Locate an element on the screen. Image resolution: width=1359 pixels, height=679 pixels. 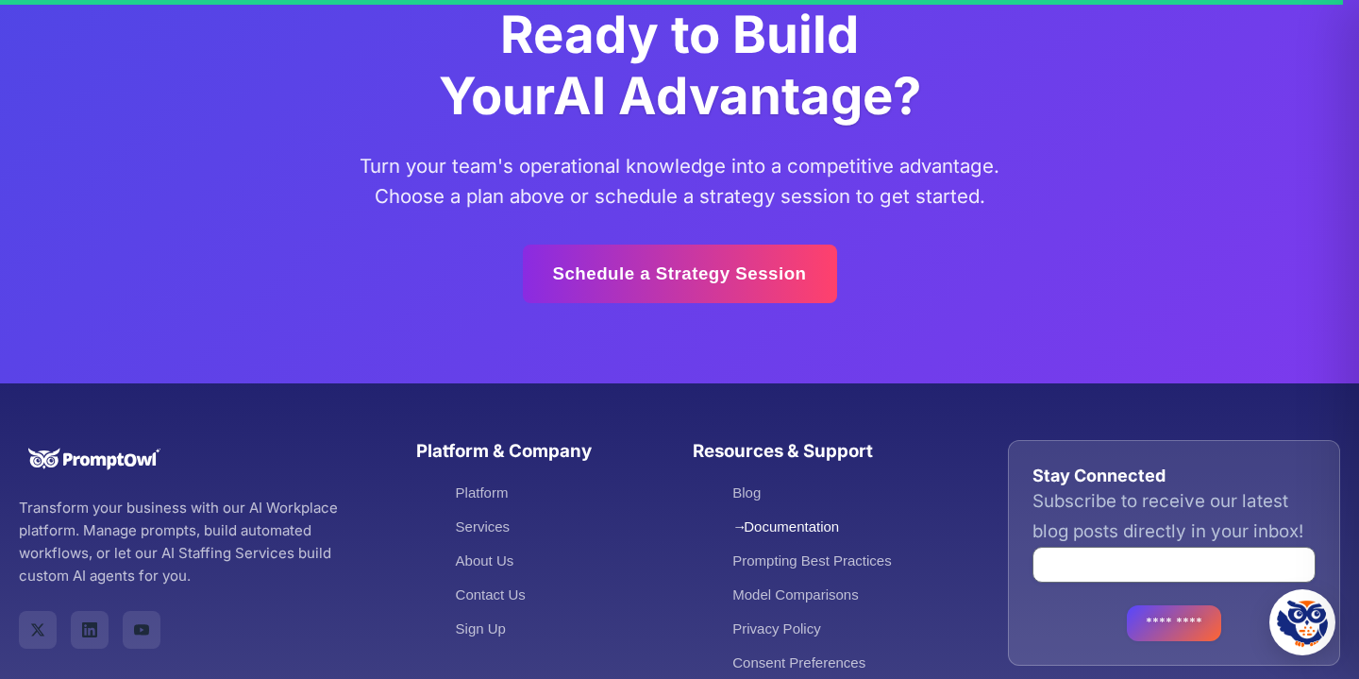
a: Contact Us is located at coordinates (491, 594).